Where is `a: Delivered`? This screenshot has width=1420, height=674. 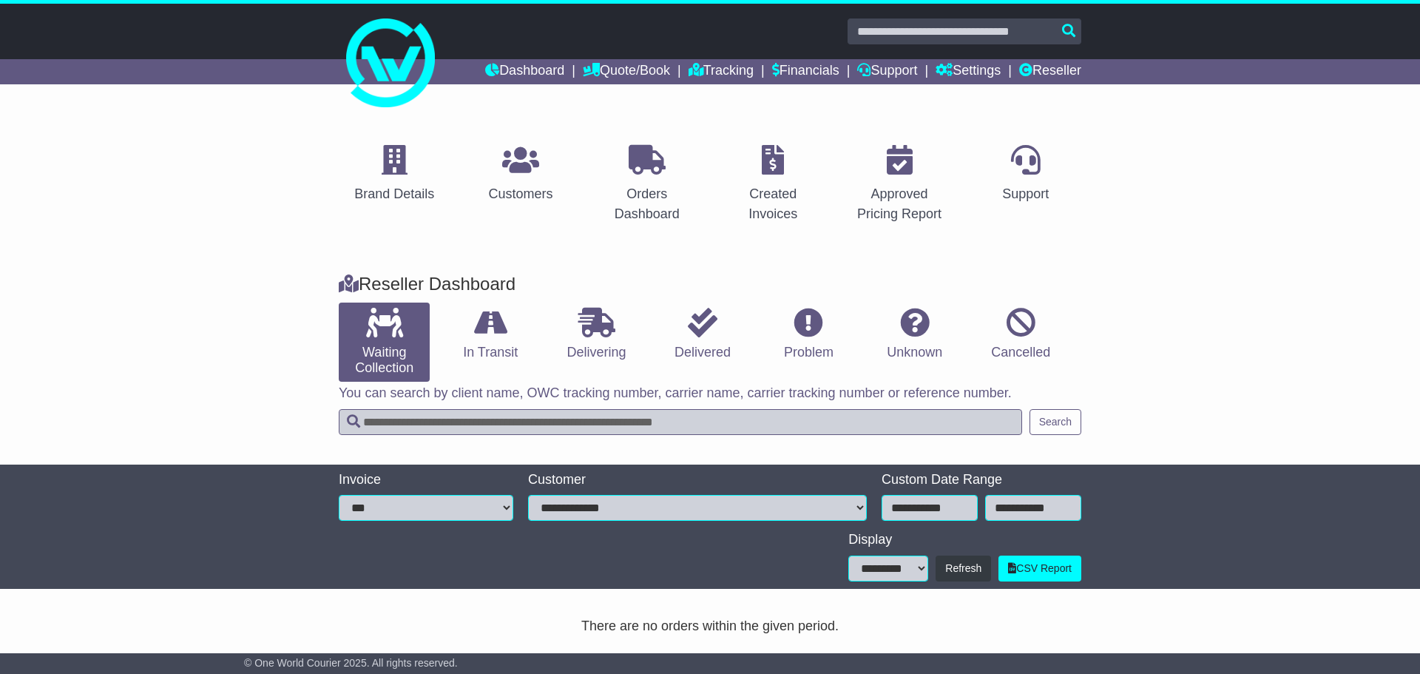
a: Delivered is located at coordinates (702, 334).